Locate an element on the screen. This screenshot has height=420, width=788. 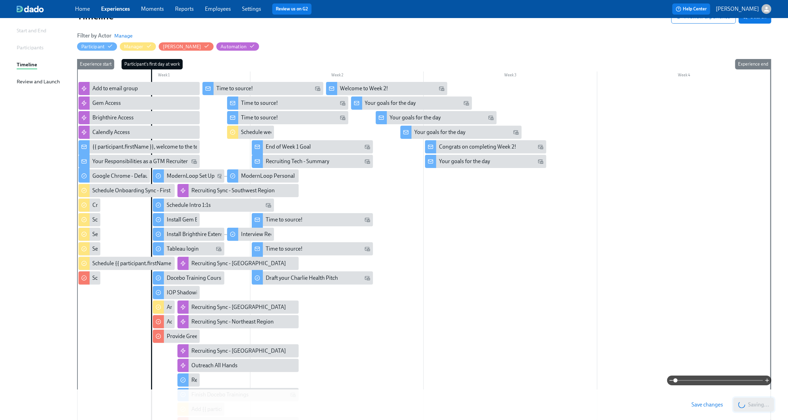
div: Recruiting Sync - Southwest Region is located at coordinates (238, 191).